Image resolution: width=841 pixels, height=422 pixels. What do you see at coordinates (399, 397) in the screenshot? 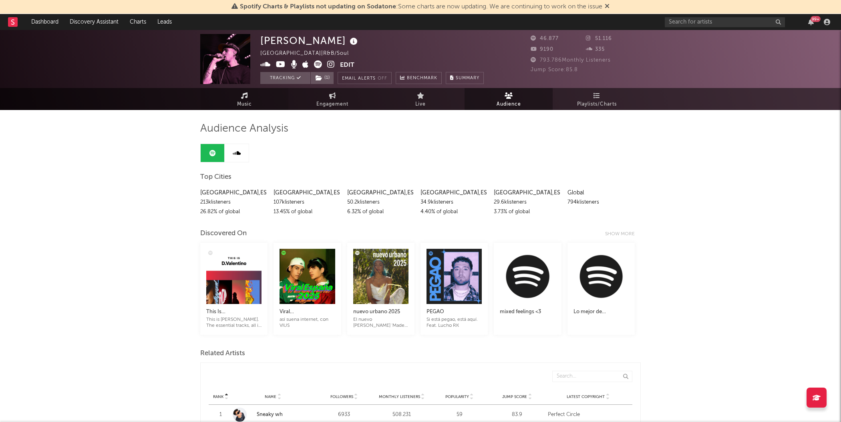
I see `span: Monthly Listeners` at bounding box center [399, 397].